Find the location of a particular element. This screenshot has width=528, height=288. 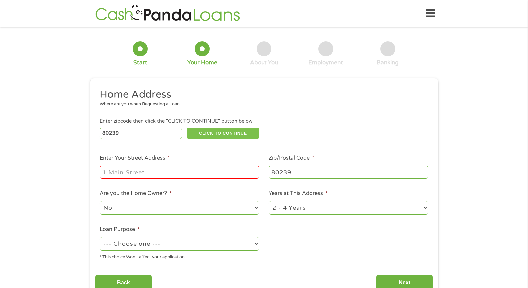

div: About You is located at coordinates (264, 63).